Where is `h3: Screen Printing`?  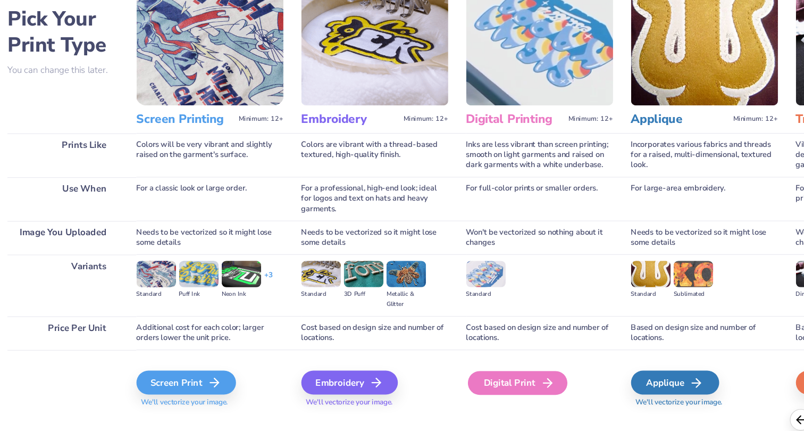 h3: Screen Printing is located at coordinates (194, 123).